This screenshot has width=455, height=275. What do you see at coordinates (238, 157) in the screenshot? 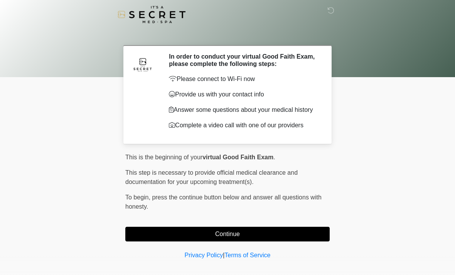
I see `strong: virtual Good Faith Exam` at bounding box center [238, 157].